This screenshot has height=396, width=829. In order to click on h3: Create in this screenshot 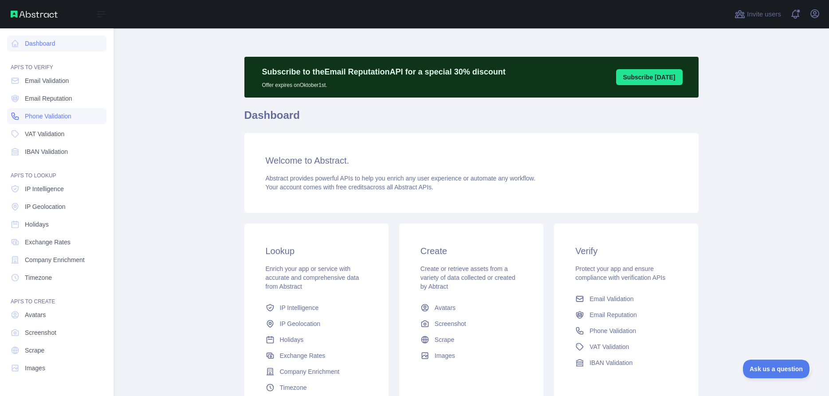, I will do `click(471, 251)`.